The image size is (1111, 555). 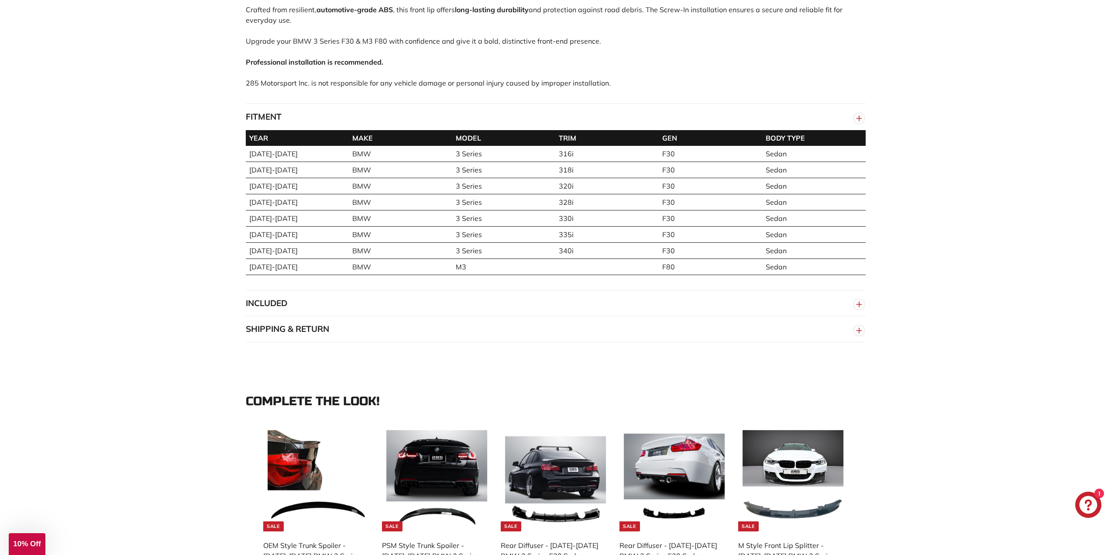 I want to click on th: MODEL, so click(x=504, y=138).